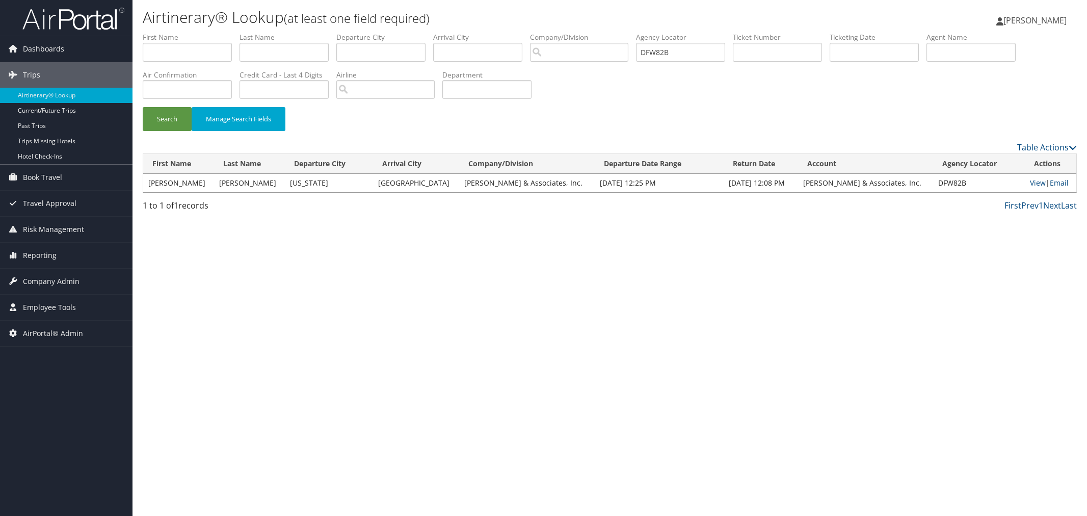  What do you see at coordinates (249, 164) in the screenshot?
I see `th: Last Name: activate to sort column ascending` at bounding box center [249, 164].